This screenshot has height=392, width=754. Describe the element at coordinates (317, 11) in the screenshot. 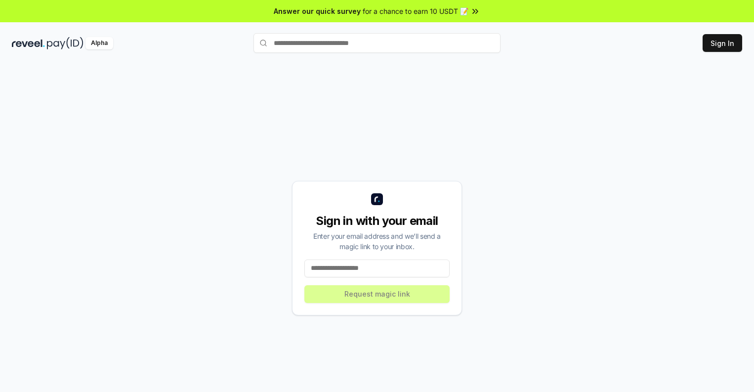

I see `span: Answer our quick survey` at that location.